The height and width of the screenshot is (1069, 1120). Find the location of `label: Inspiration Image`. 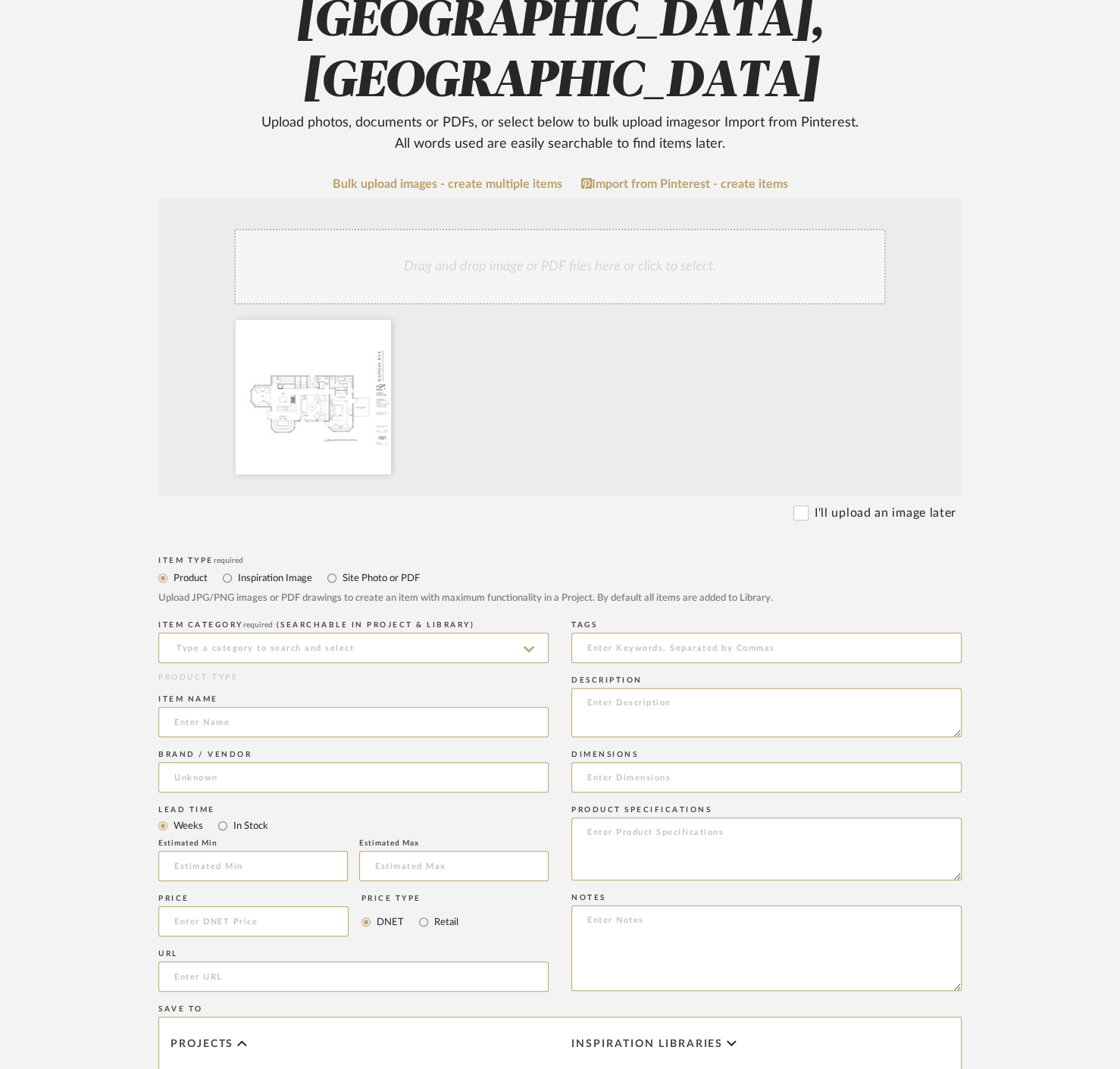

label: Inspiration Image is located at coordinates (274, 578).